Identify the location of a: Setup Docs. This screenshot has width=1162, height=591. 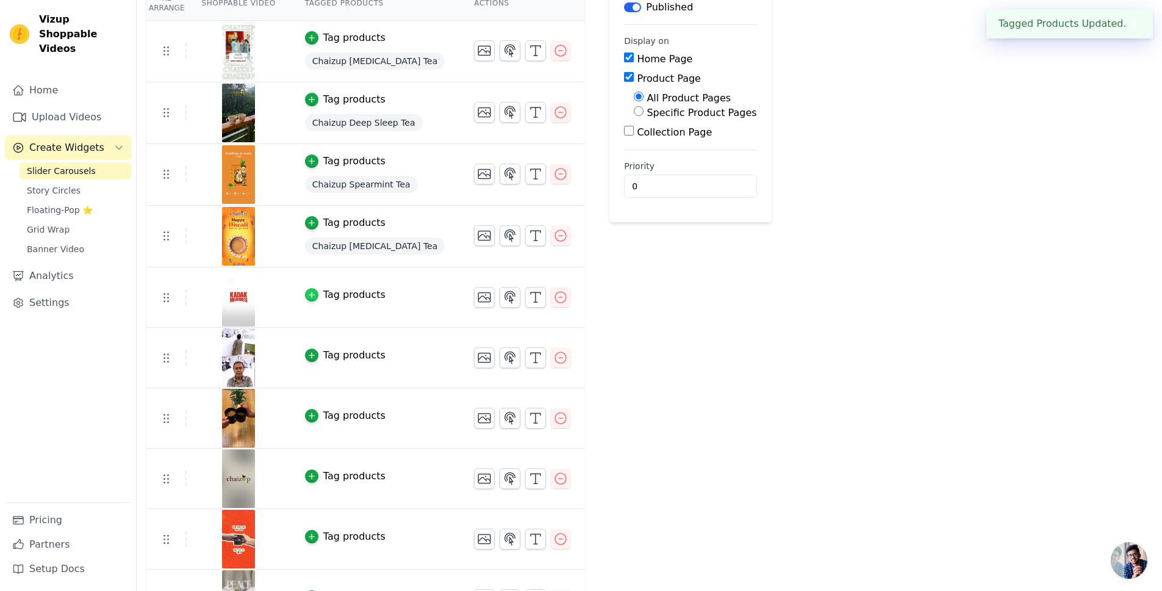
(68, 569).